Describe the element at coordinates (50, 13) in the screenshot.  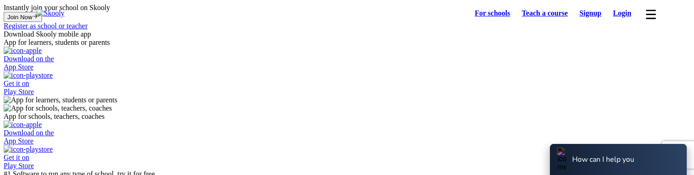
I see `img: Skooly` at that location.